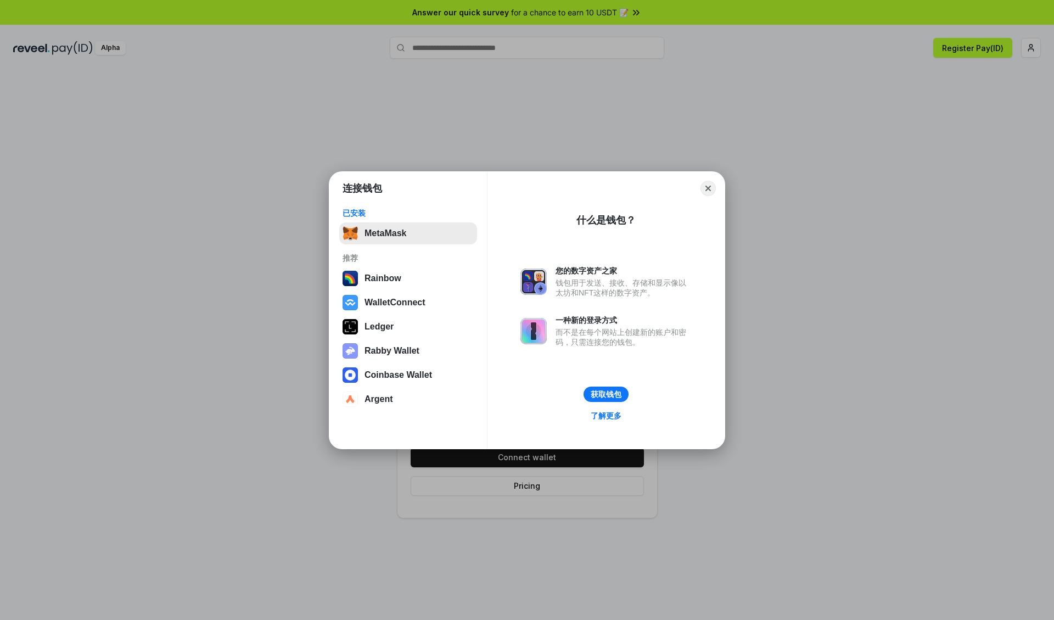 This screenshot has height=620, width=1054. I want to click on img: svg+xml,%3Csvg%20width%3D%22120%22%20height%3D%22120%22%20viewBox%3D%220%200%20120%20120%22%20fil..., so click(350, 278).